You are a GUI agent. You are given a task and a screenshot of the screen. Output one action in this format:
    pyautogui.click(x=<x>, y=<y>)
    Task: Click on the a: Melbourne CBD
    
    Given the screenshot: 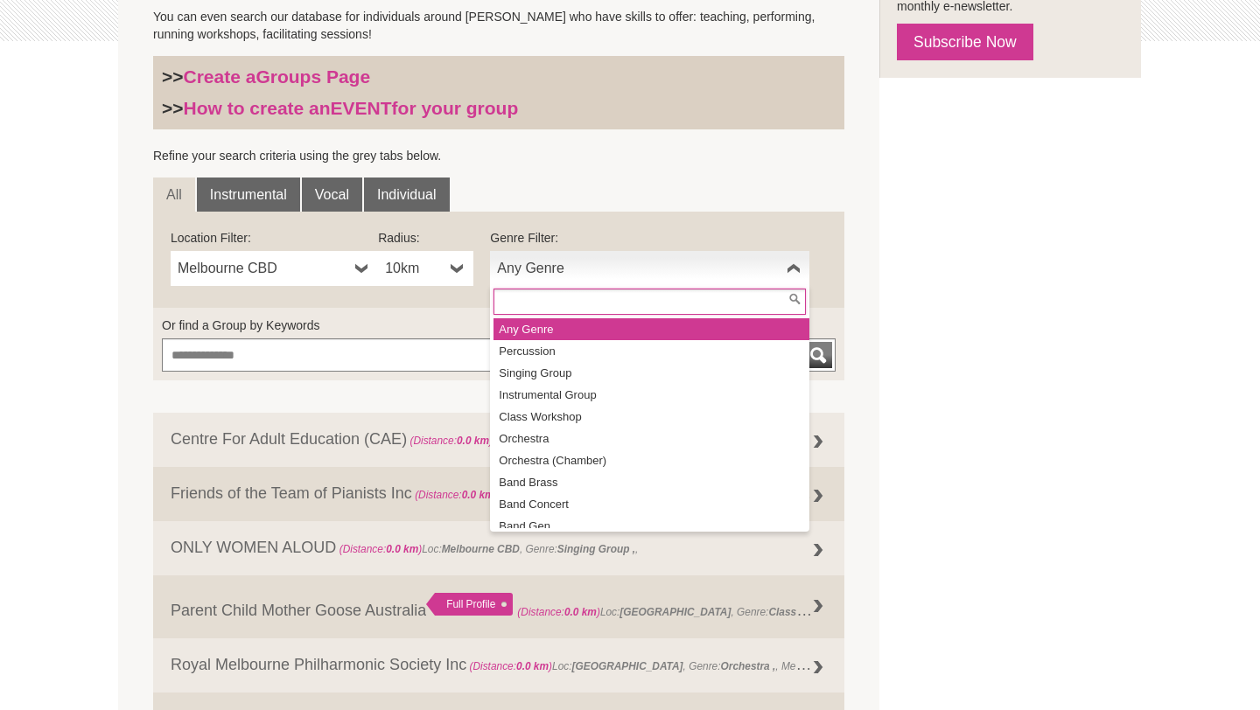 What is the action you would take?
    pyautogui.click(x=274, y=269)
    